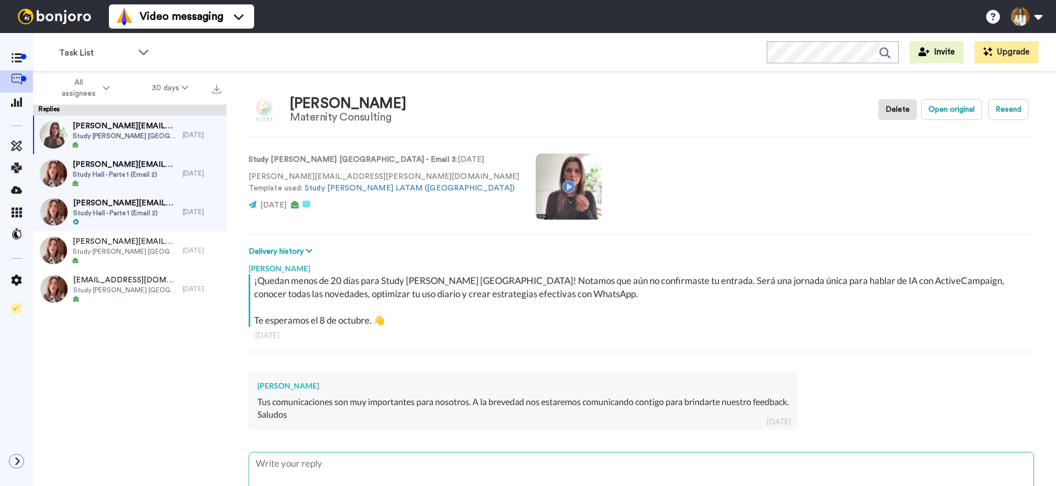  I want to click on div: Replies, so click(130, 110).